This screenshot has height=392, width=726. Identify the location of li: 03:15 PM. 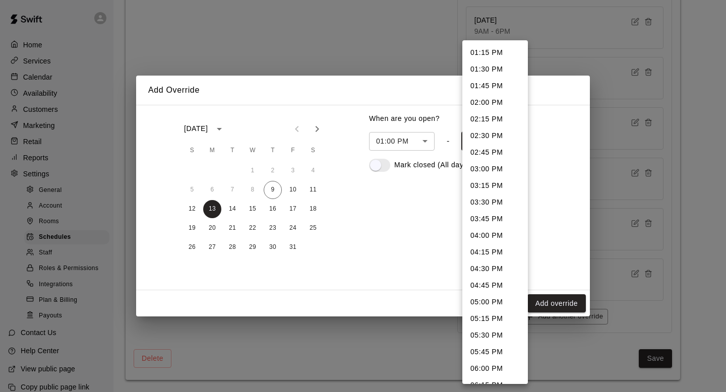
(495, 185).